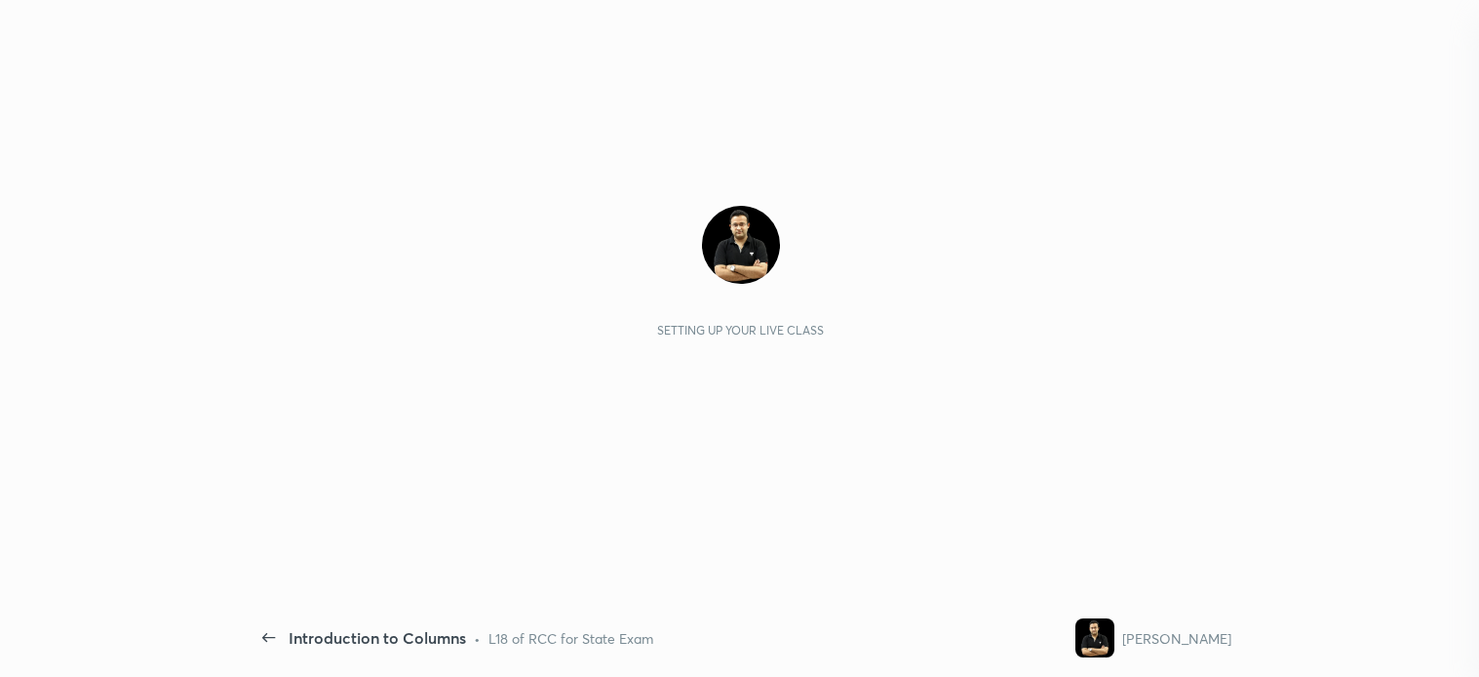 This screenshot has width=1479, height=677. Describe the element at coordinates (377, 638) in the screenshot. I see `div: Introduction to Columns` at that location.